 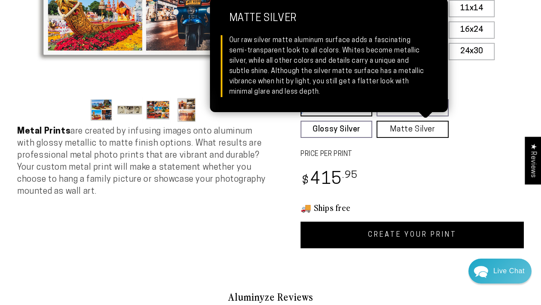 I want to click on button: Load image 4 in gallery view, so click(x=186, y=109).